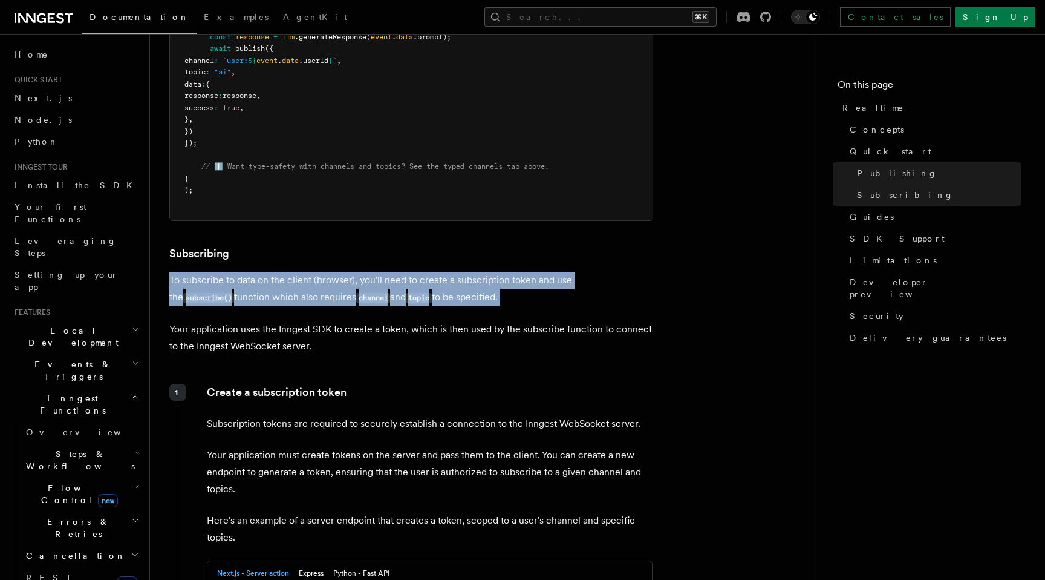 Image resolution: width=1045 pixels, height=580 pixels. Describe the element at coordinates (67, 281) in the screenshot. I see `span: Setting up your app` at that location.